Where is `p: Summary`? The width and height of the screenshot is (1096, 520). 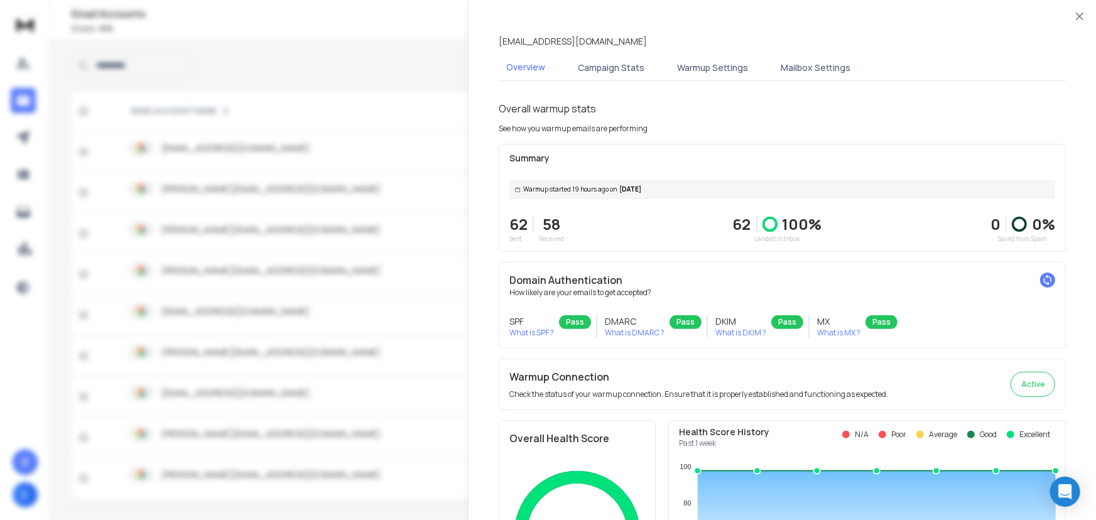
p: Summary is located at coordinates (782, 158).